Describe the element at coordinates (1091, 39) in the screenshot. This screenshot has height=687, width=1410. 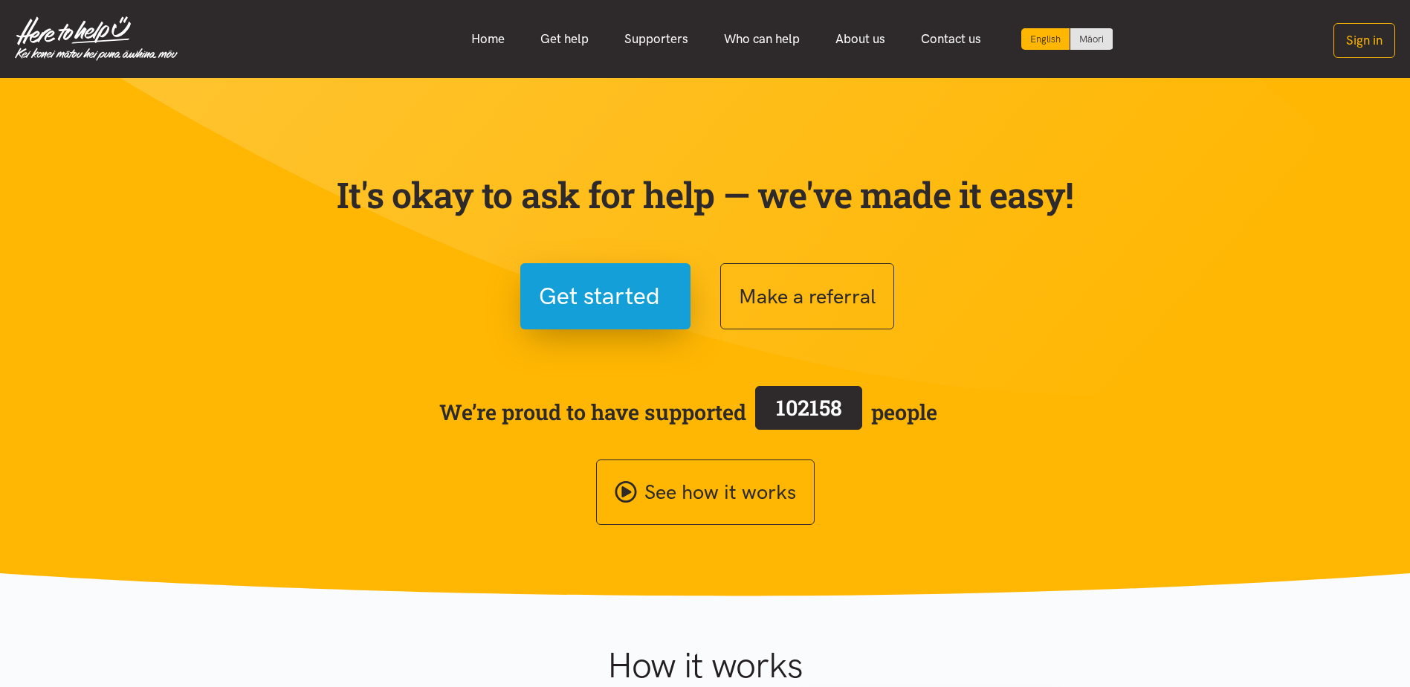
I see `a: Switch to Te Reo Māori` at that location.